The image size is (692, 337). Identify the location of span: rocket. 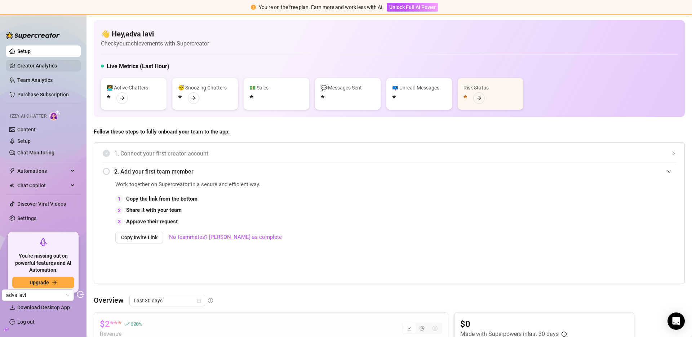
(43, 242).